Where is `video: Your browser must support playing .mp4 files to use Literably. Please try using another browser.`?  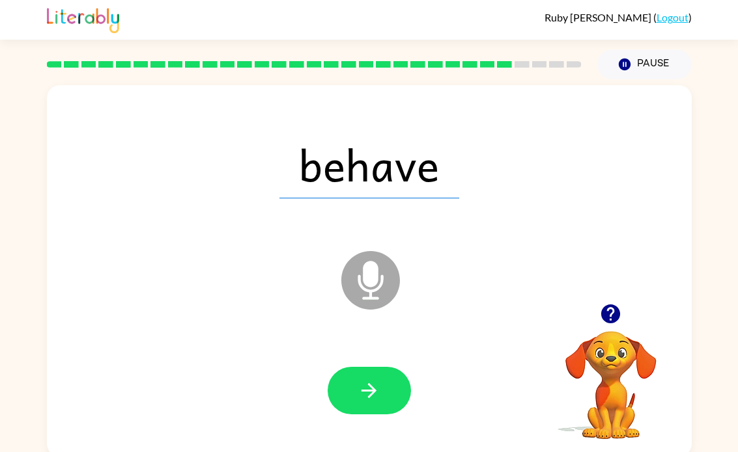
video: Your browser must support playing .mp4 files to use Literably. Please try using another browser. is located at coordinates (611, 376).